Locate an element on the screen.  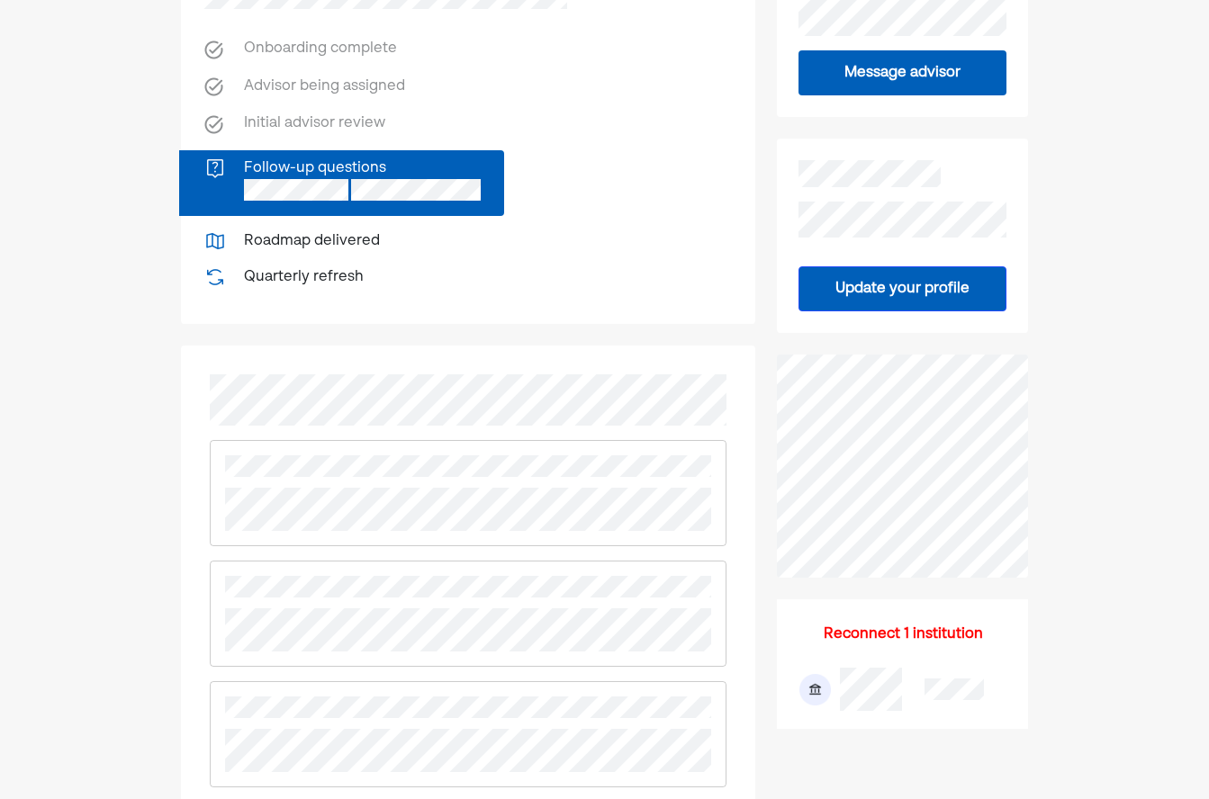
div: Roadmap delivered is located at coordinates (312, 241).